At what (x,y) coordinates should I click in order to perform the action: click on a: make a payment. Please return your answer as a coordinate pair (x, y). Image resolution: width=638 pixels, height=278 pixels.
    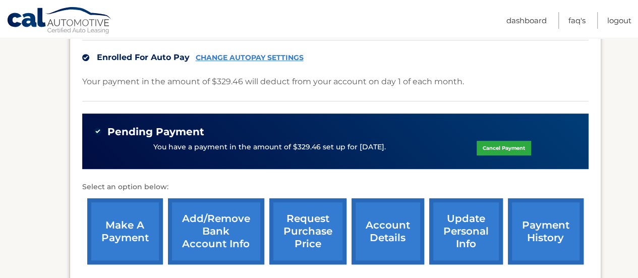
    Looking at the image, I should click on (125, 231).